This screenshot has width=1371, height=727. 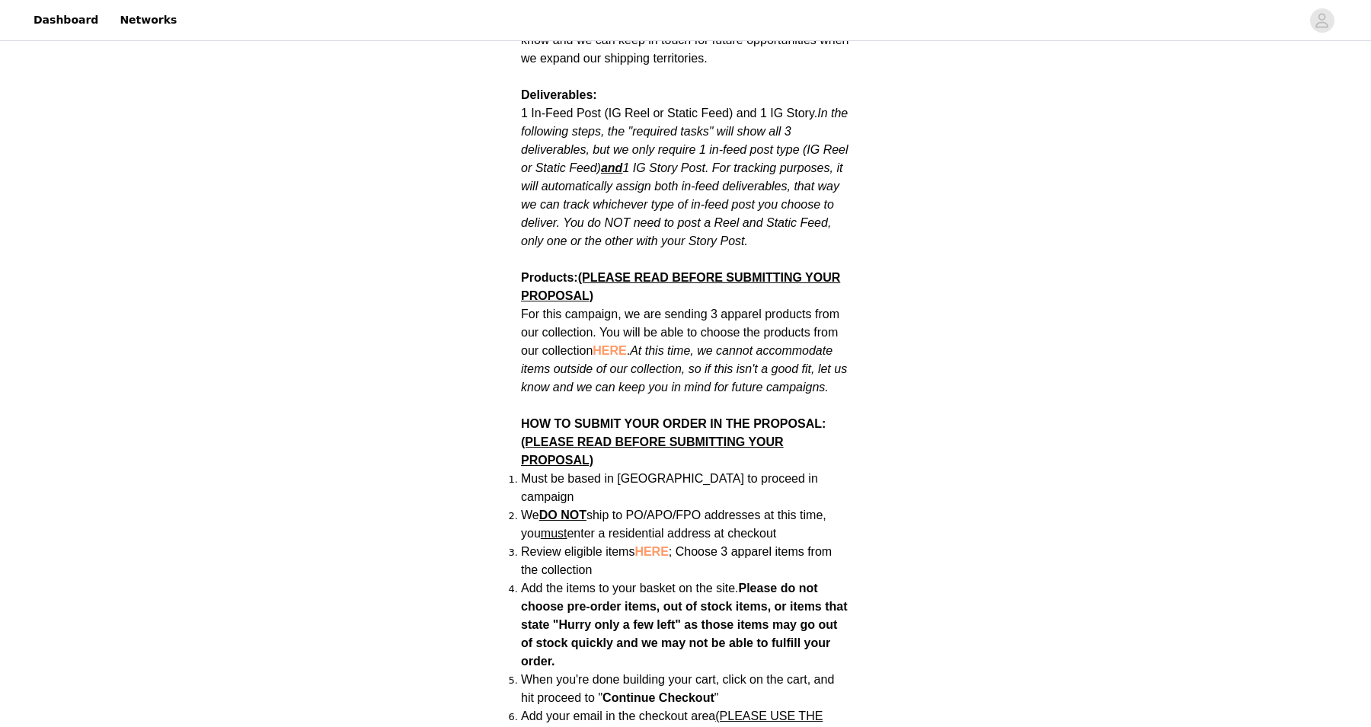 What do you see at coordinates (684, 350) in the screenshot?
I see `span: For this campaign, we are sending 3 apparel products from our collection. You will be able to cho...` at bounding box center [684, 350].